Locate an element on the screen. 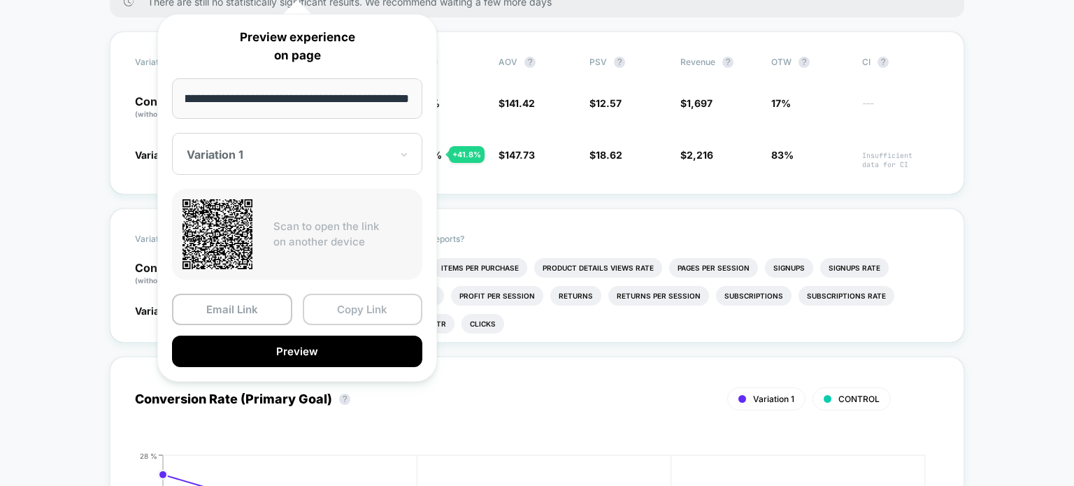  li: Returns Per Session is located at coordinates (659, 296).